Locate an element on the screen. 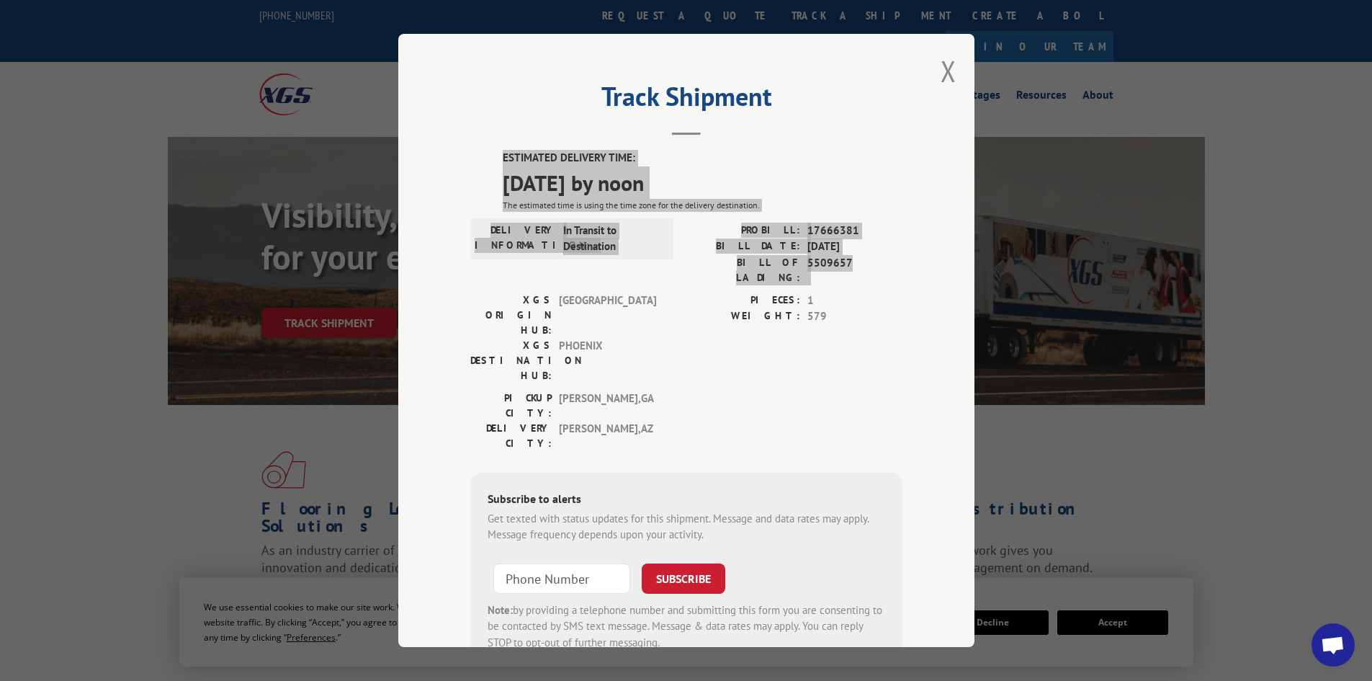 The image size is (1372, 681). label: BILL OF LADING: is located at coordinates (743, 270).